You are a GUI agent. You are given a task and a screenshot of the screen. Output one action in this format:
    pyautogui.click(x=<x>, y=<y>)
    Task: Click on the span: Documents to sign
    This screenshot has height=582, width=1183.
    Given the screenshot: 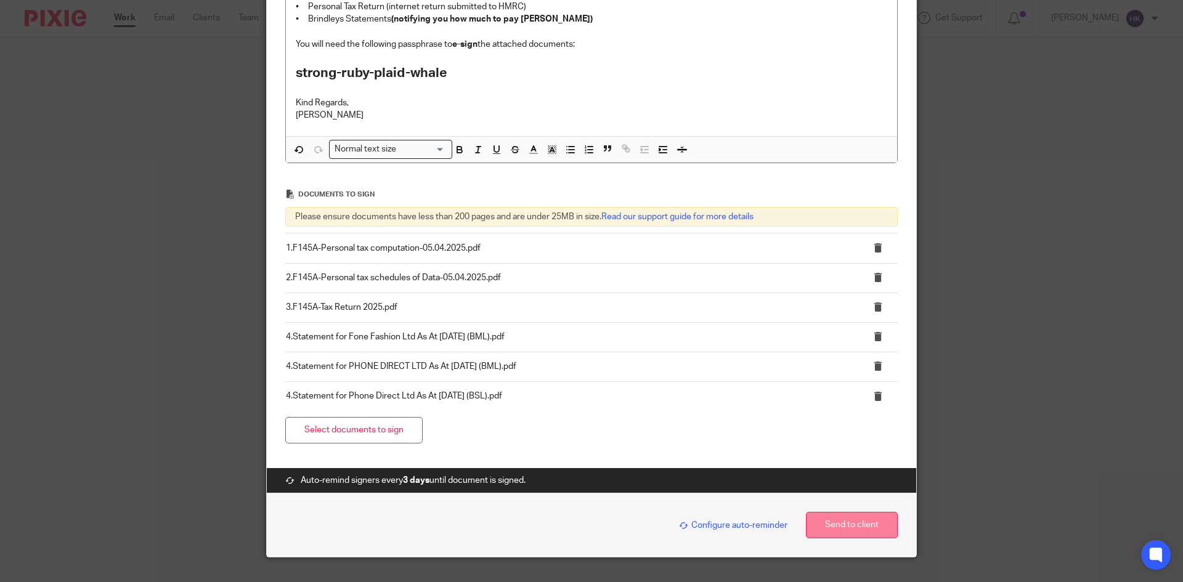 What is the action you would take?
    pyautogui.click(x=336, y=194)
    